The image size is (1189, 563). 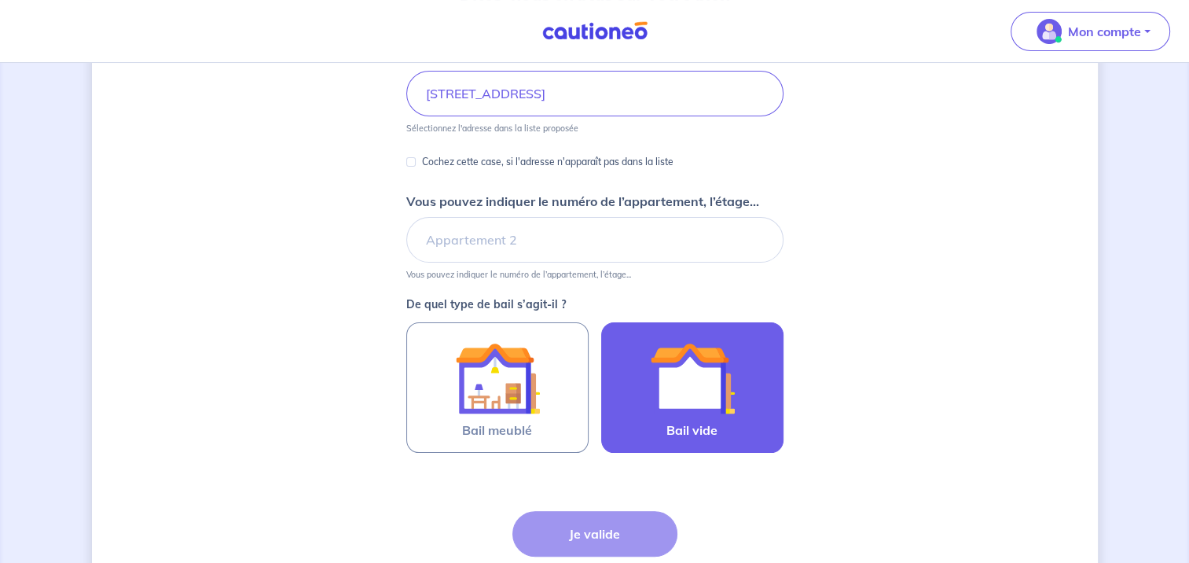 I want to click on p: Mon compte, so click(x=1104, y=31).